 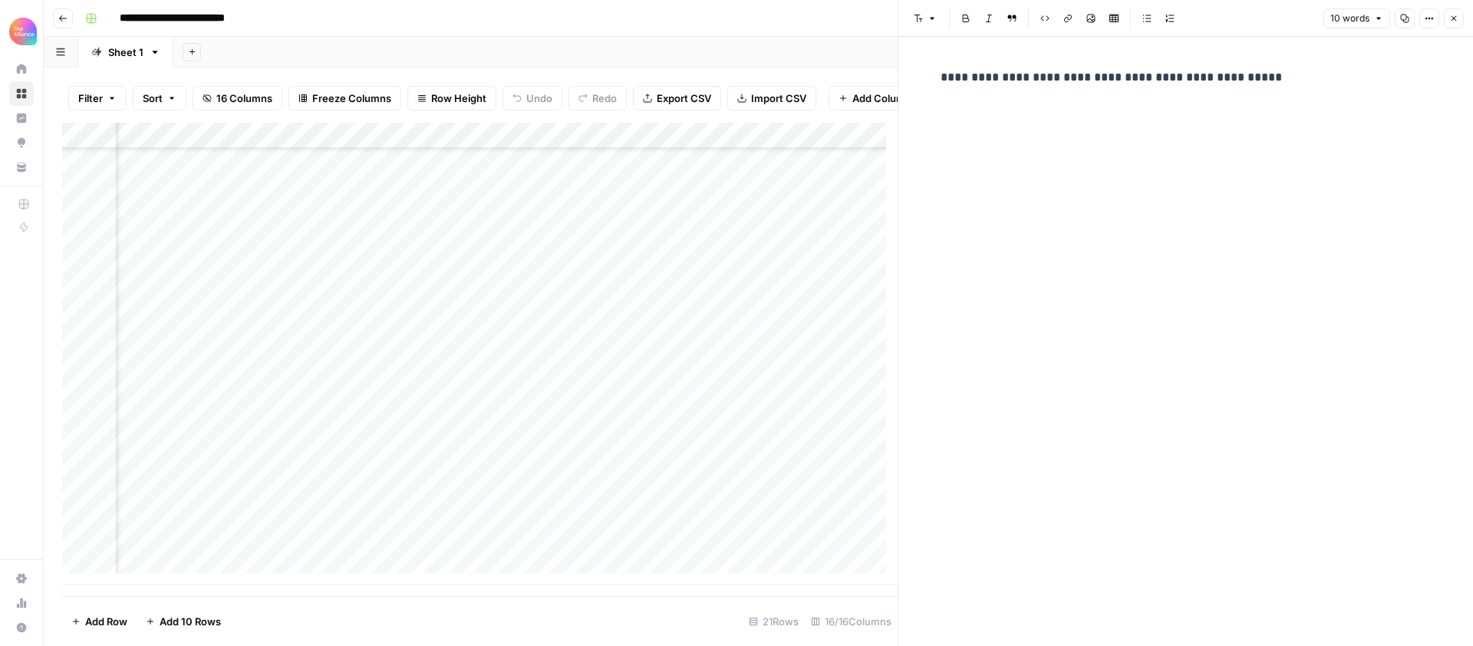 I want to click on span: Import CSV, so click(x=779, y=98).